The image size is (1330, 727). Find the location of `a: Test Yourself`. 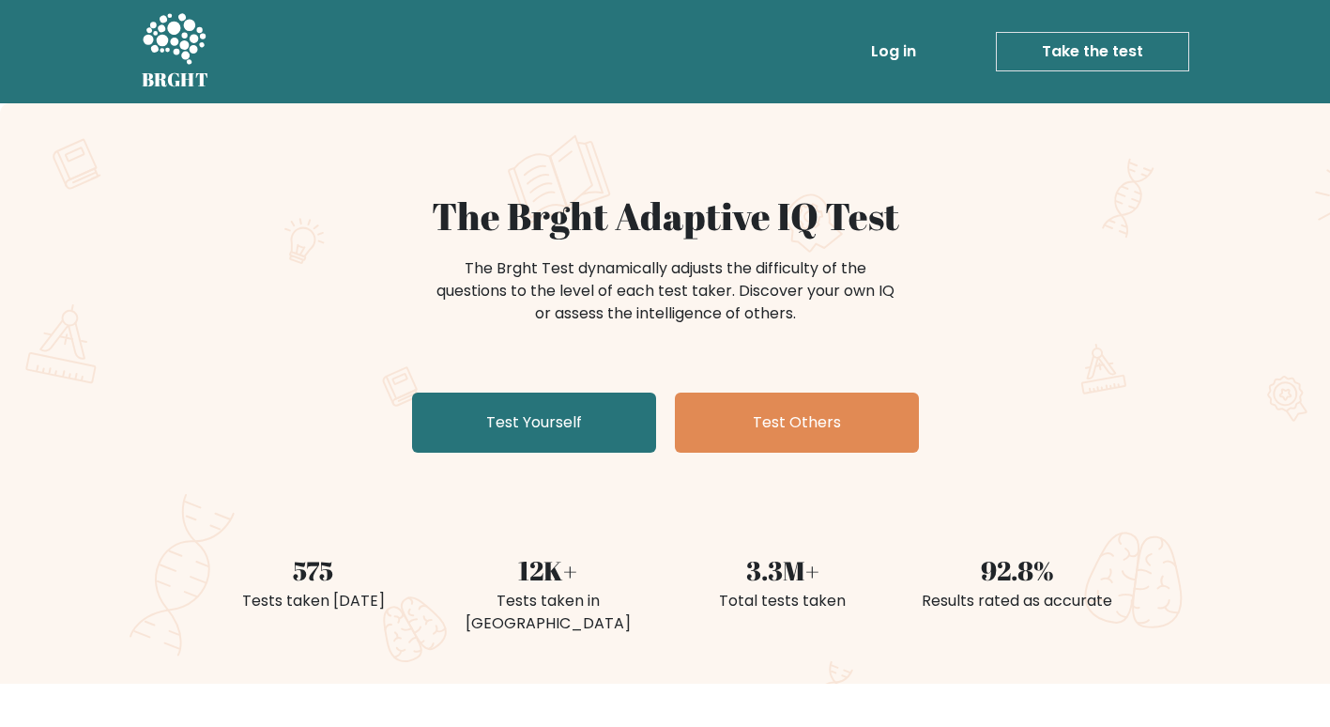

a: Test Yourself is located at coordinates (534, 422).